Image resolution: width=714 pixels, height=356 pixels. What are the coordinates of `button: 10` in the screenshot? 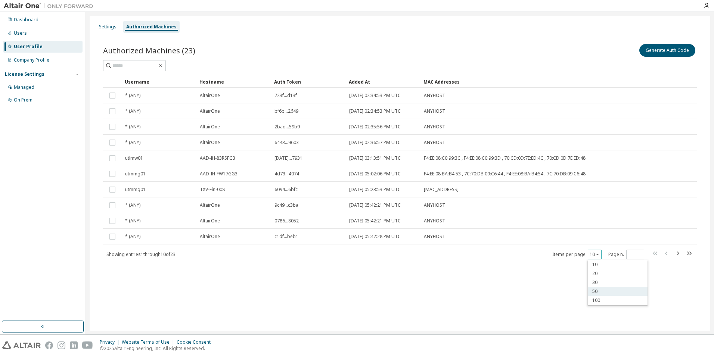 It's located at (594, 255).